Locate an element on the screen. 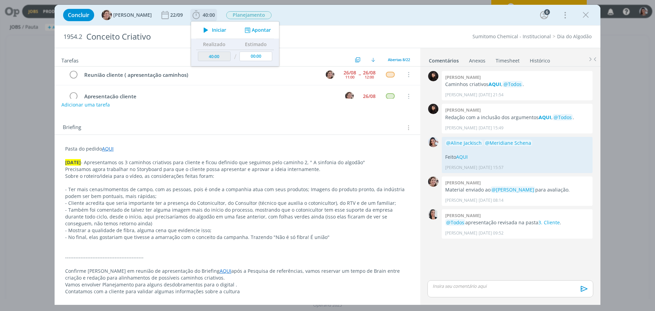  p: - Cliente acredita que seria importante ter a presença do Cotonicultor, do Consultor (técnico que... is located at coordinates (237, 203).